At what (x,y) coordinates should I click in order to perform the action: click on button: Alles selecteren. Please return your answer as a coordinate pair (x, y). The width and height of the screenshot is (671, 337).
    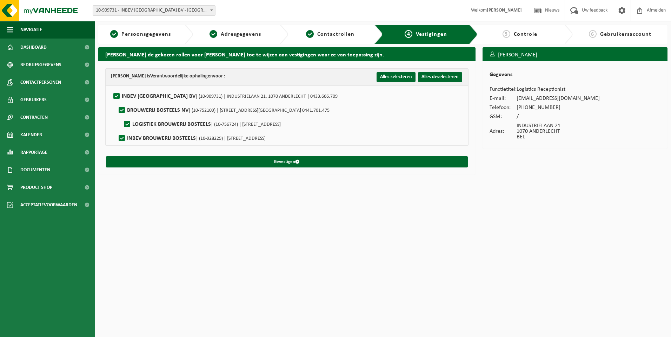
    Looking at the image, I should click on (396, 77).